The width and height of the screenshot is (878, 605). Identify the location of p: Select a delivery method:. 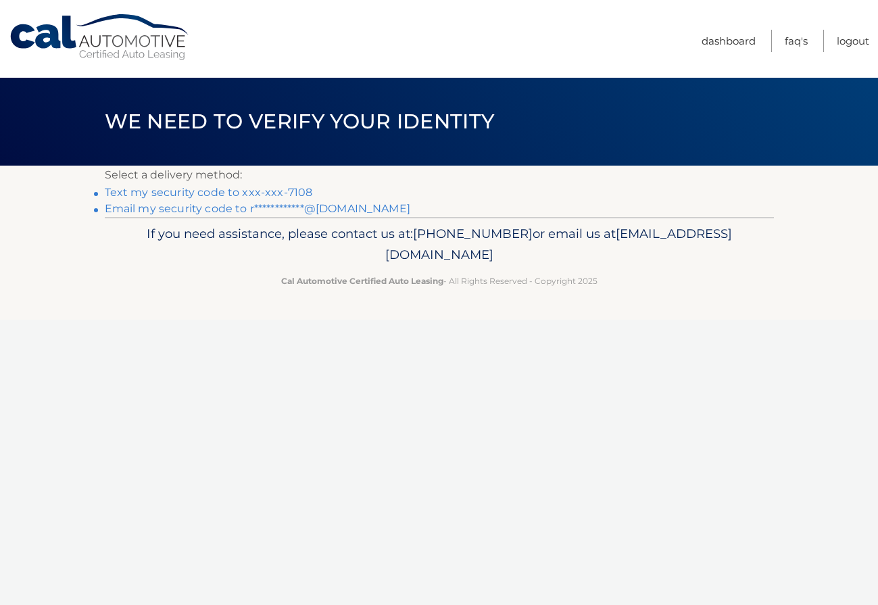
(439, 175).